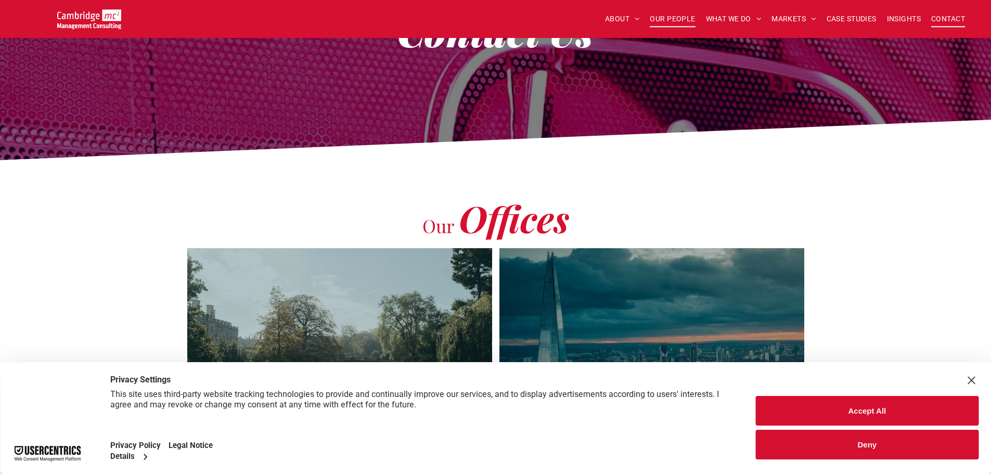  Describe the element at coordinates (733, 19) in the screenshot. I see `a: WHAT WE DO` at that location.